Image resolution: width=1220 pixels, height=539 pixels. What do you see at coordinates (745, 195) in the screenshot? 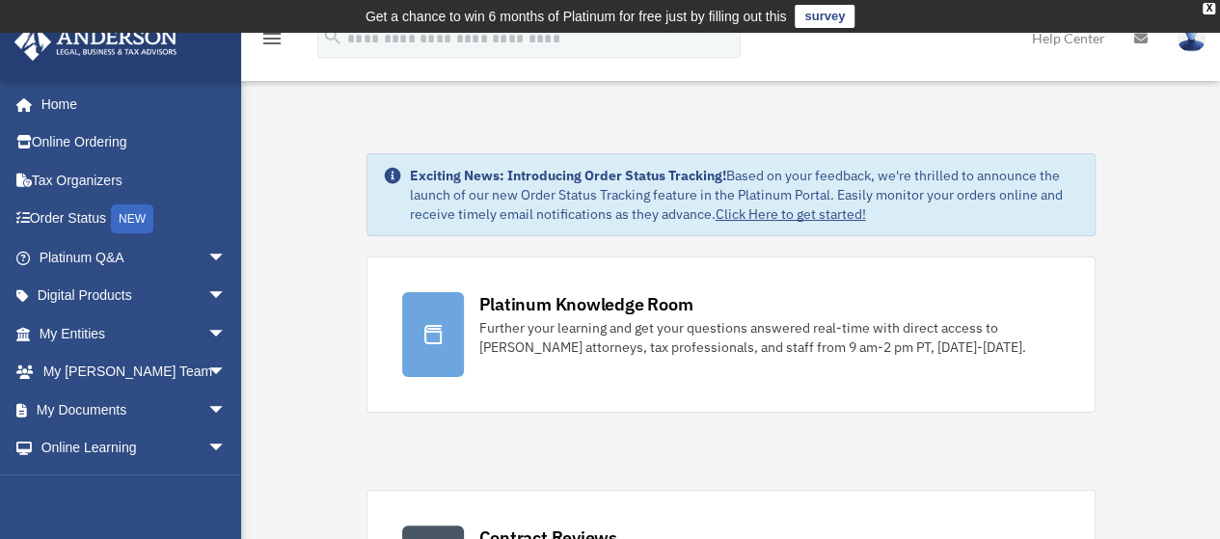
I see `div: Based on your feedback, we're thrilled to announce the launch of our new Order Status Tracking fe...` at bounding box center [745, 195].